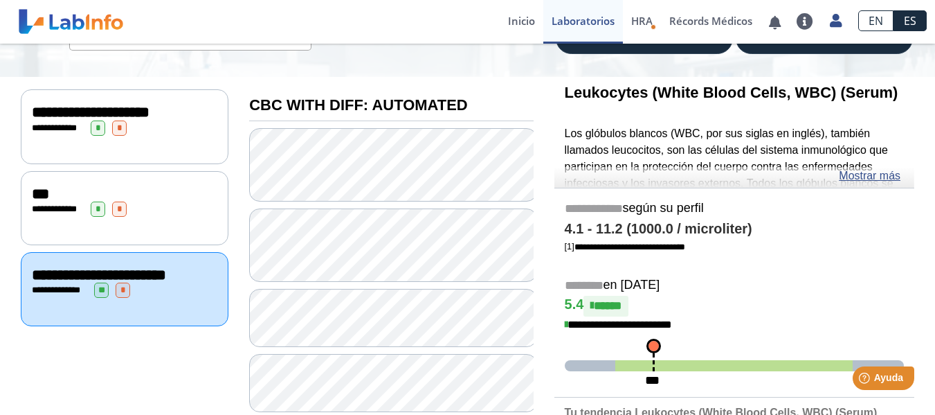  I want to click on h5: según su perfil, so click(734, 208).